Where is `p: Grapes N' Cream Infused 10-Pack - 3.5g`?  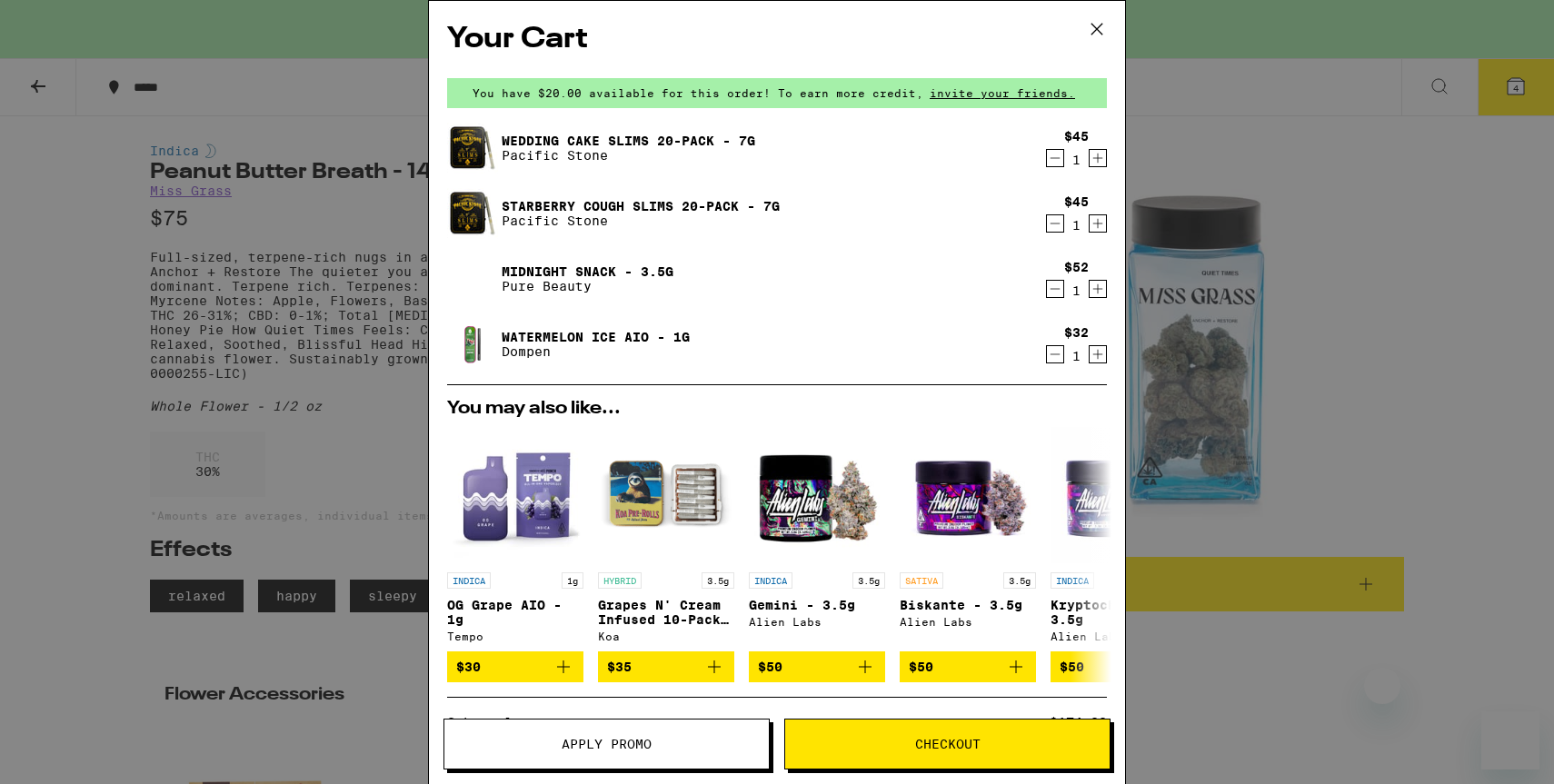
p: Grapes N' Cream Infused 10-Pack - 3.5g is located at coordinates (665, 612).